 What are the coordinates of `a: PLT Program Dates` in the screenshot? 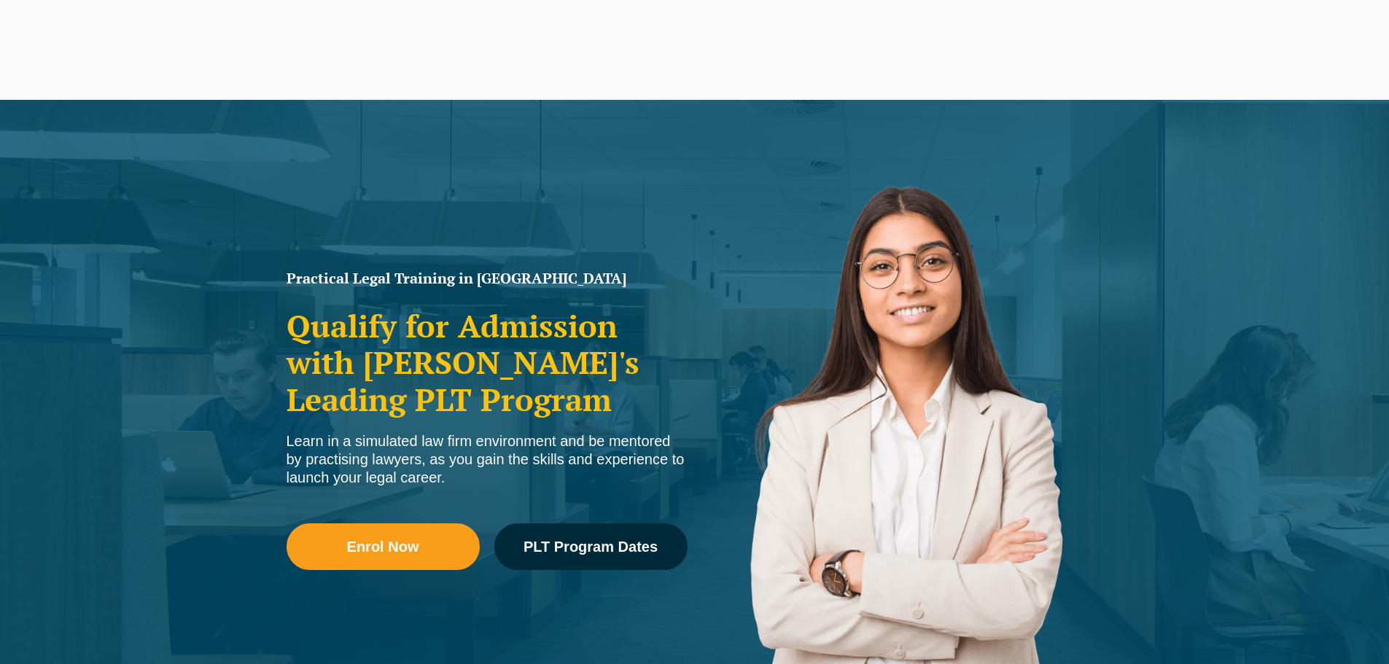 It's located at (591, 547).